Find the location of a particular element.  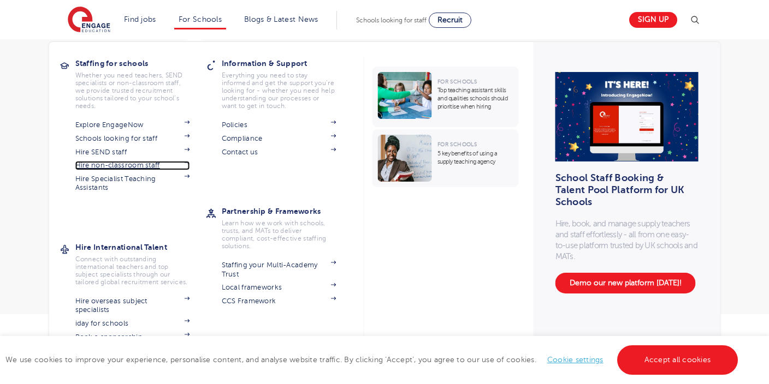

a: For Schools5 key benefits of using a supply teaching agency is located at coordinates (447, 158).